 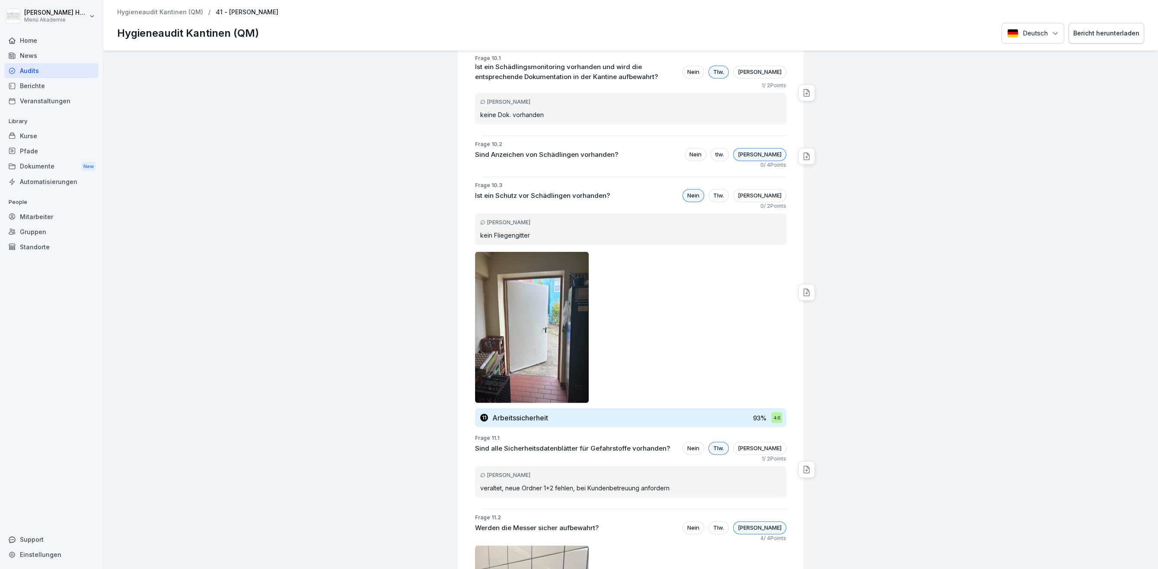 What do you see at coordinates (759, 418) in the screenshot?
I see `p: 93 %` at bounding box center [759, 418].